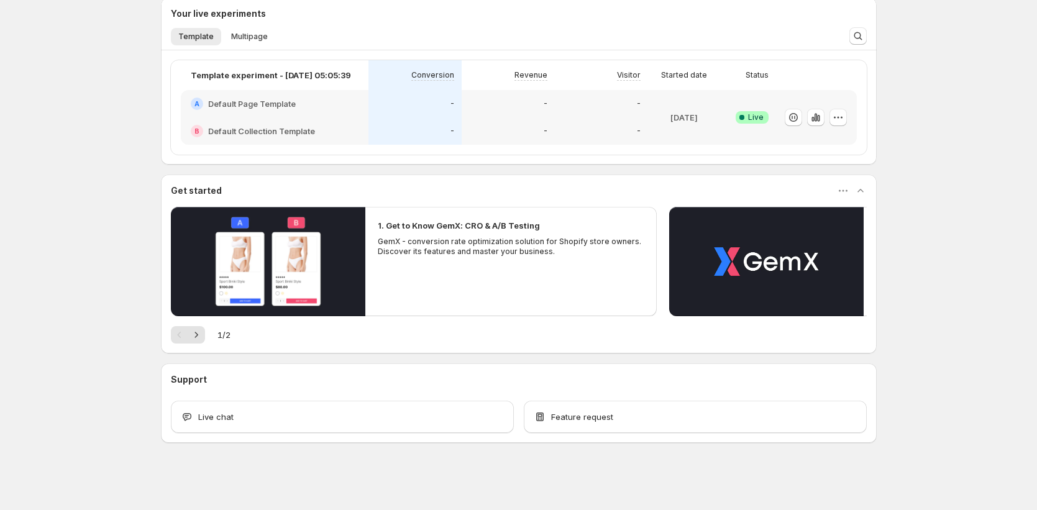 Image resolution: width=1037 pixels, height=510 pixels. I want to click on span: Live, so click(755, 117).